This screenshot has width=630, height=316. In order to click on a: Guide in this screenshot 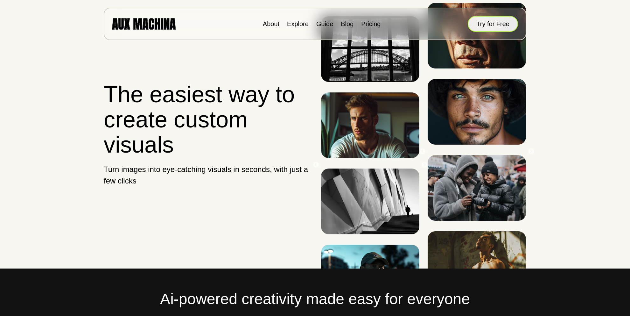, I will do `click(324, 24)`.